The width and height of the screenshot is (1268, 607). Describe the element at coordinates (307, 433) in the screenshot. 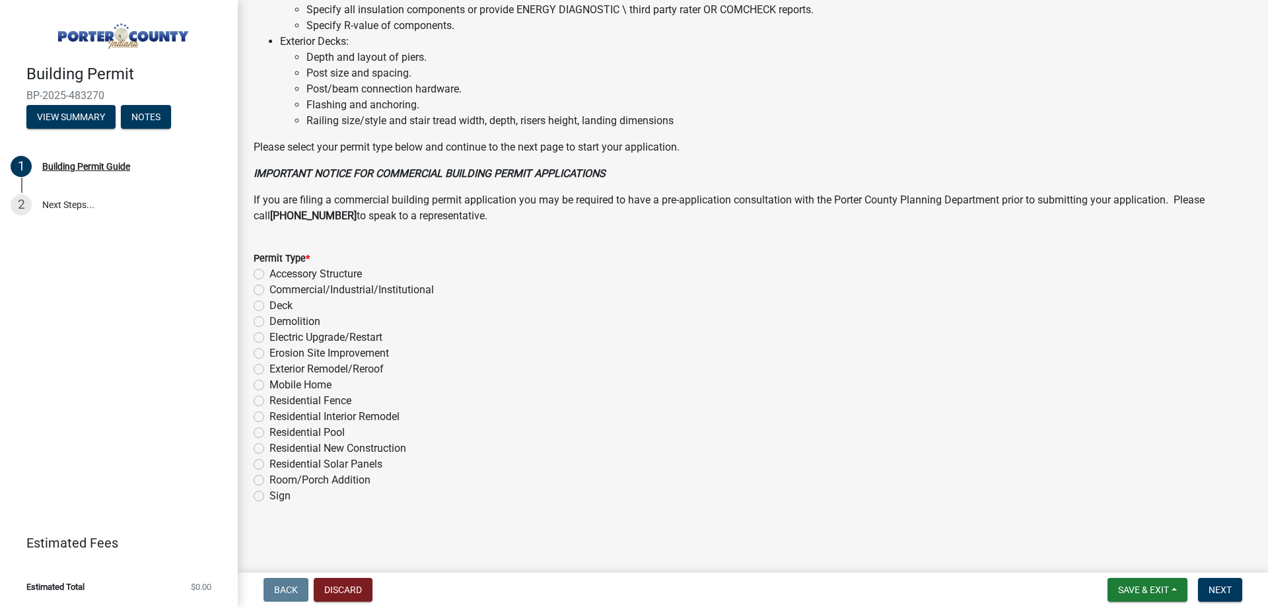

I see `label: Residential Pool` at that location.